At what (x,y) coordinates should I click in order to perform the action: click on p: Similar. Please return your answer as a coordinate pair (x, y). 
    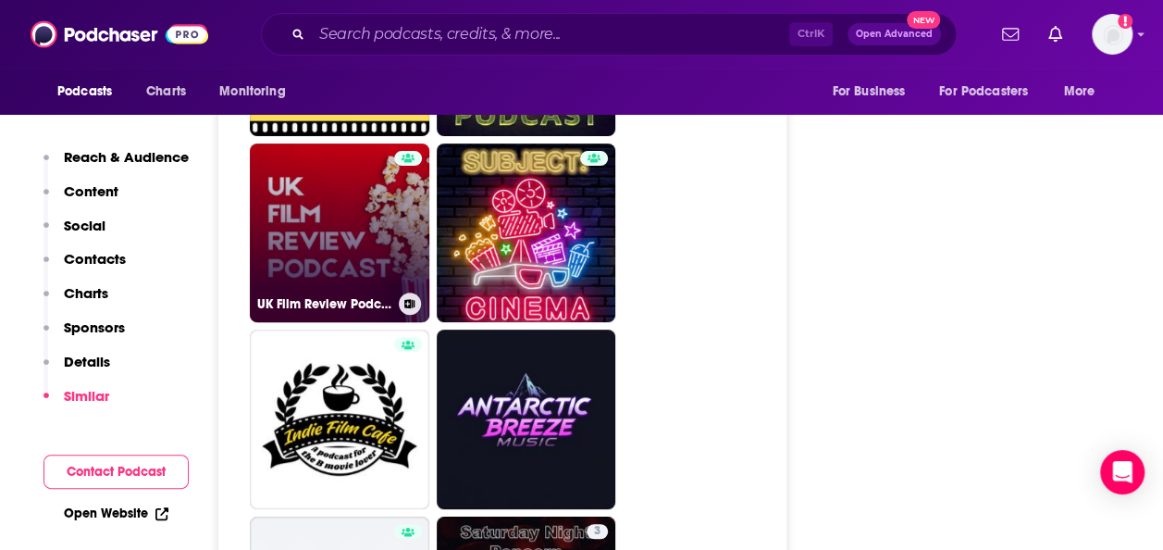
    Looking at the image, I should click on (86, 395).